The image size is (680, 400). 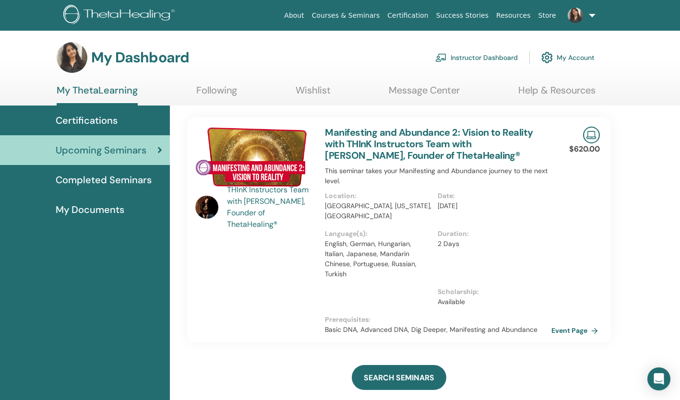 I want to click on a: Message Center, so click(x=424, y=94).